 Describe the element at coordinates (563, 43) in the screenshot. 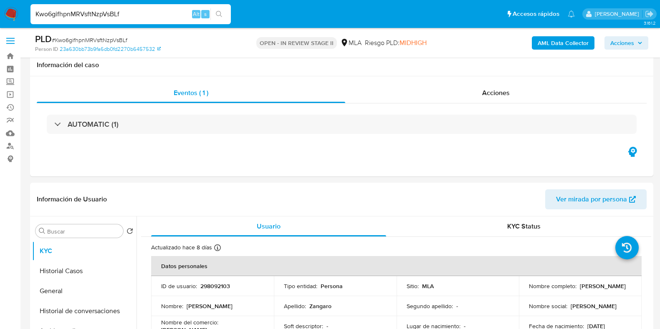

I see `button: AML Data Collector` at that location.